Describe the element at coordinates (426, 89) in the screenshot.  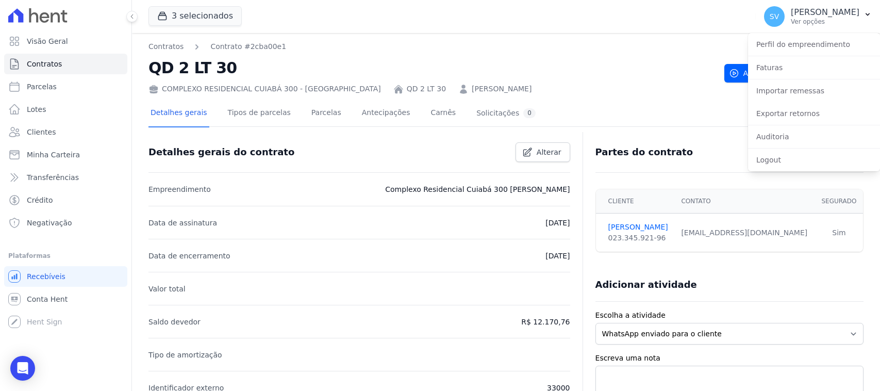
I see `a: QD 2 LT 30` at that location.